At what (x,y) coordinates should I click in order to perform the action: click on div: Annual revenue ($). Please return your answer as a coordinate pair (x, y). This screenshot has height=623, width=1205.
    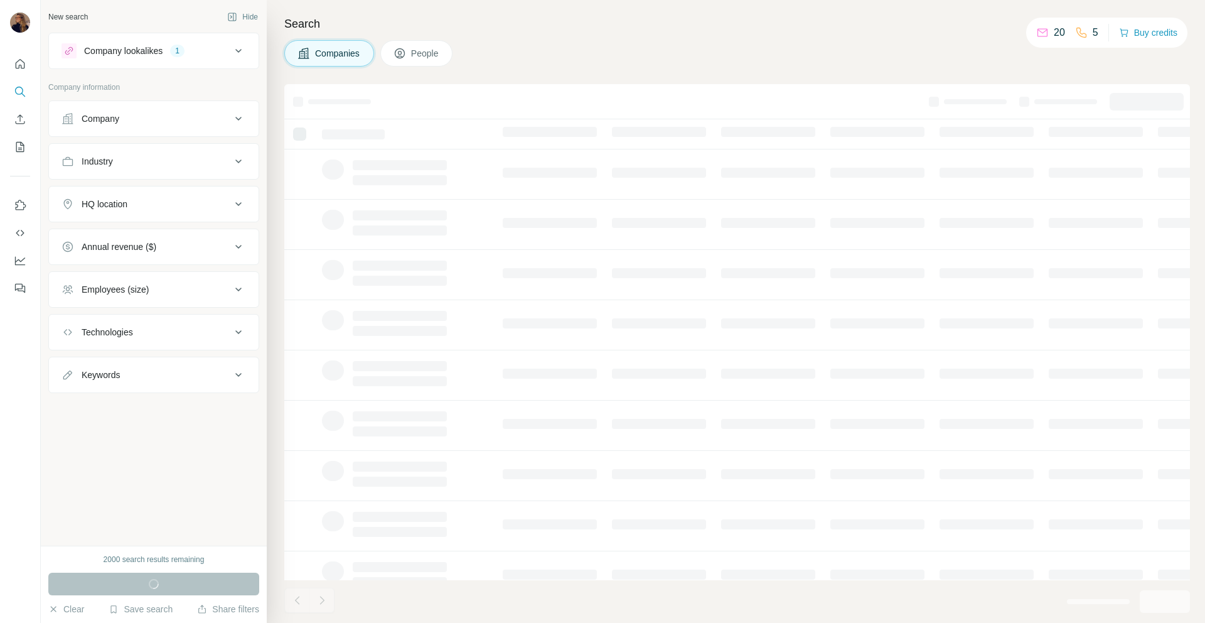
    Looking at the image, I should click on (119, 247).